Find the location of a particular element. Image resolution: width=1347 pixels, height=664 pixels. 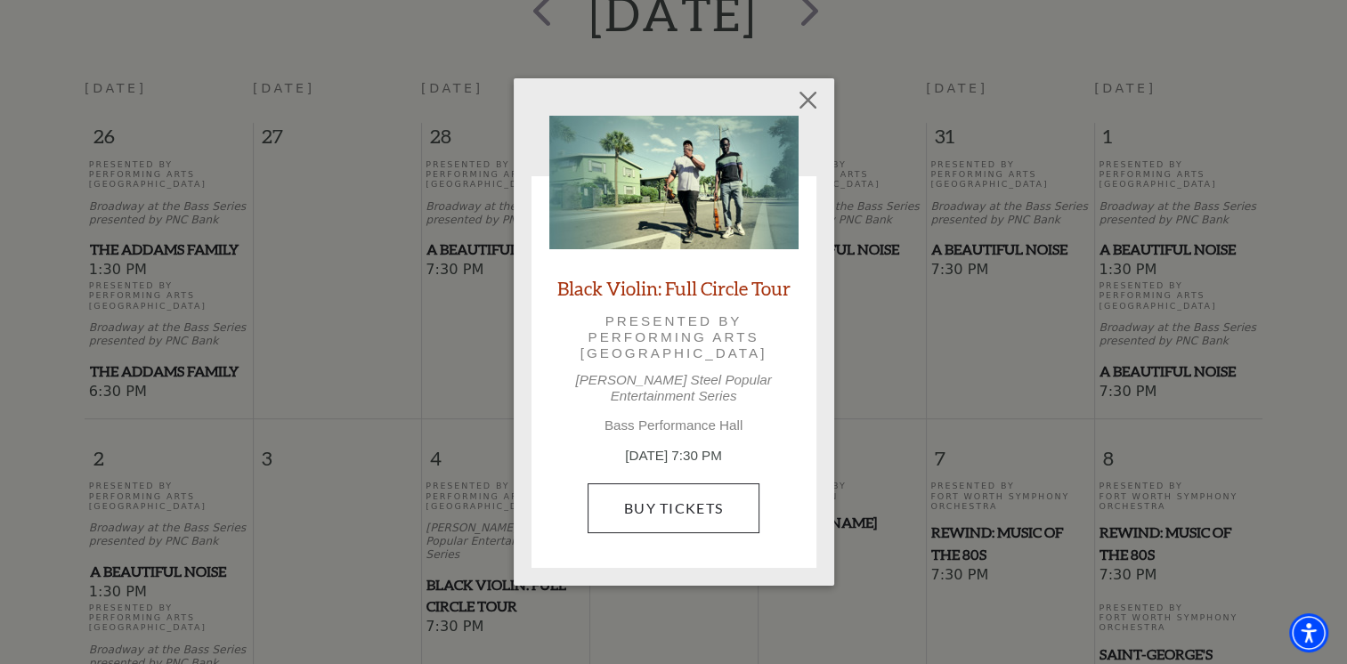

a: Black Violin: Full Circle Tour is located at coordinates (674, 288).